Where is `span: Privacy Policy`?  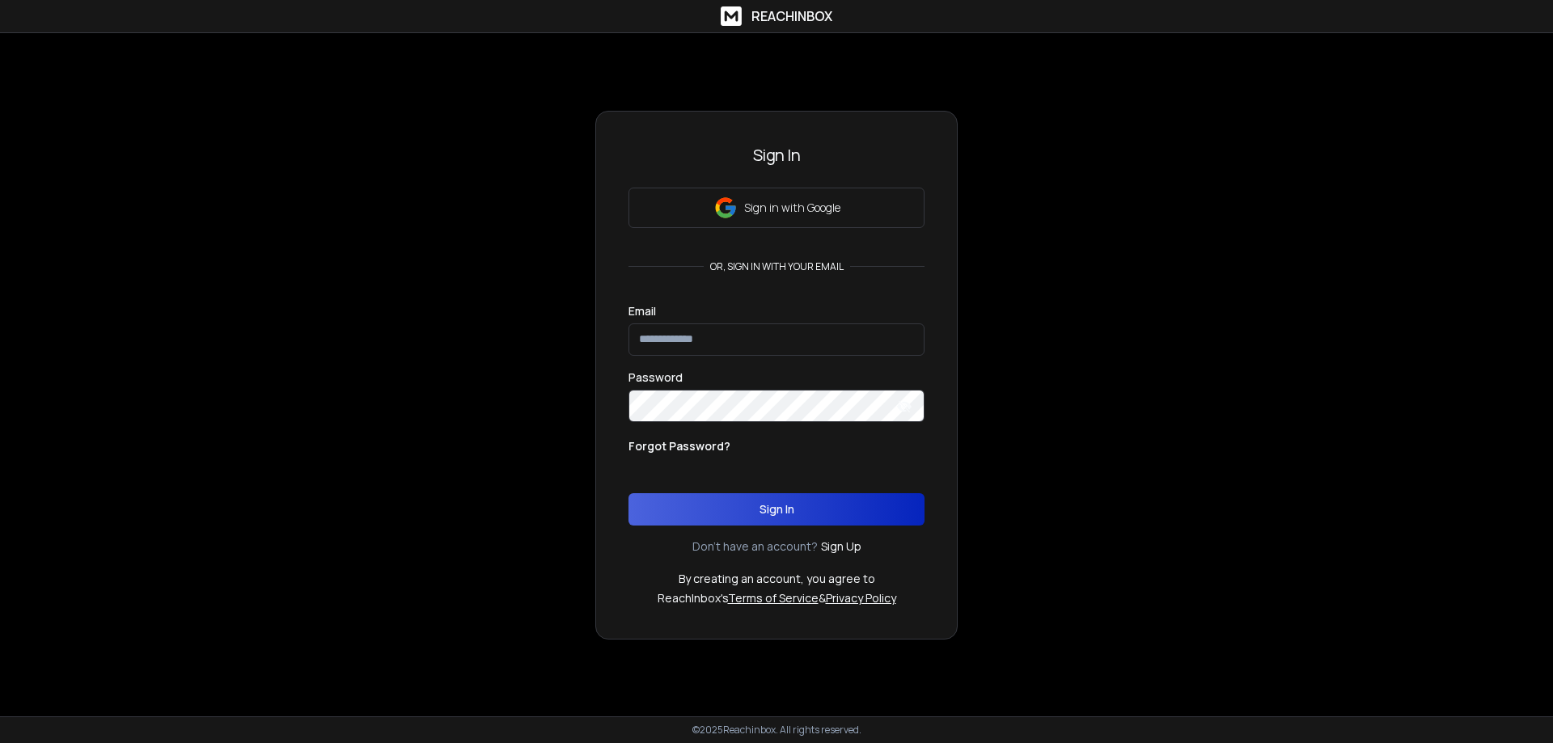 span: Privacy Policy is located at coordinates (861, 598).